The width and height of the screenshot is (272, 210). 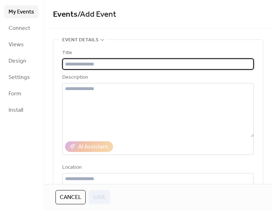 I want to click on span: Event details, so click(x=80, y=40).